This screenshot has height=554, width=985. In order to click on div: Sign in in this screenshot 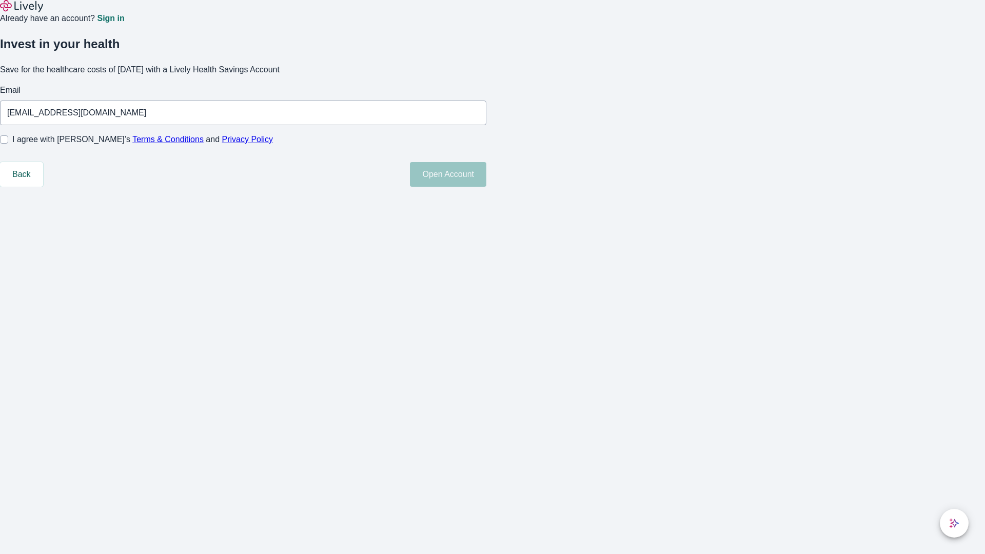, I will do `click(110, 18)`.